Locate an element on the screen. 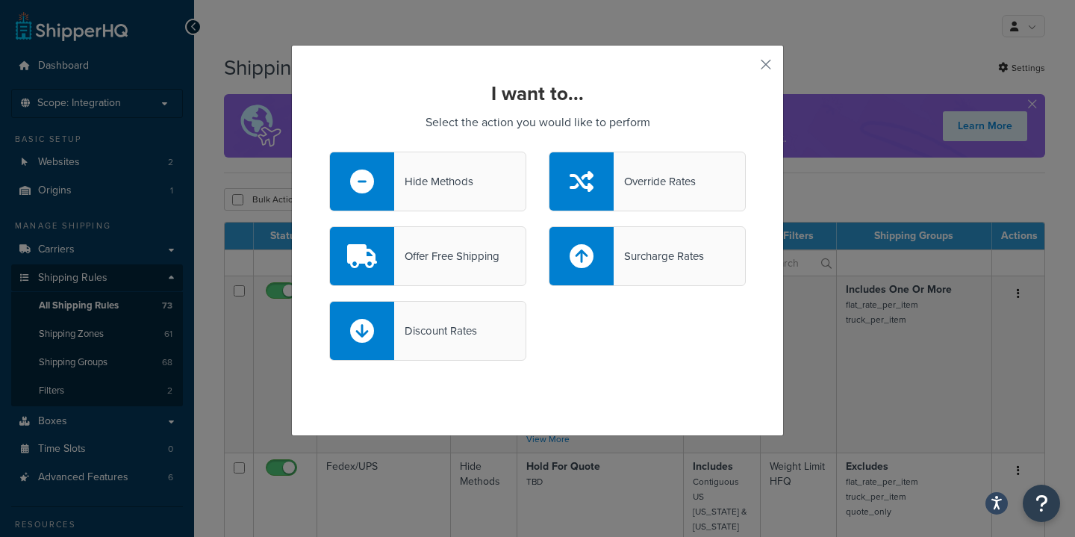  div: Override Rates is located at coordinates (654, 181).